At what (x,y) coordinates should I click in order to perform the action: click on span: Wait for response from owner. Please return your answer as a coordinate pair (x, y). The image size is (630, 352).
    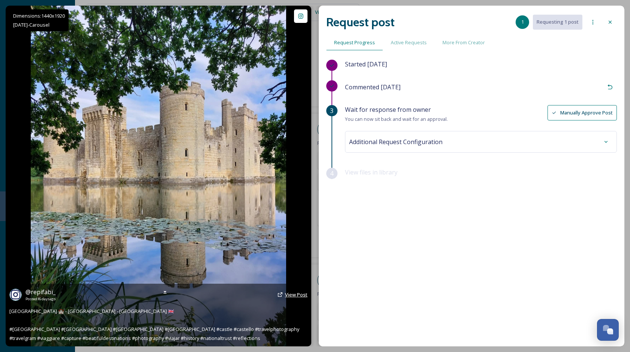
    Looking at the image, I should click on (388, 109).